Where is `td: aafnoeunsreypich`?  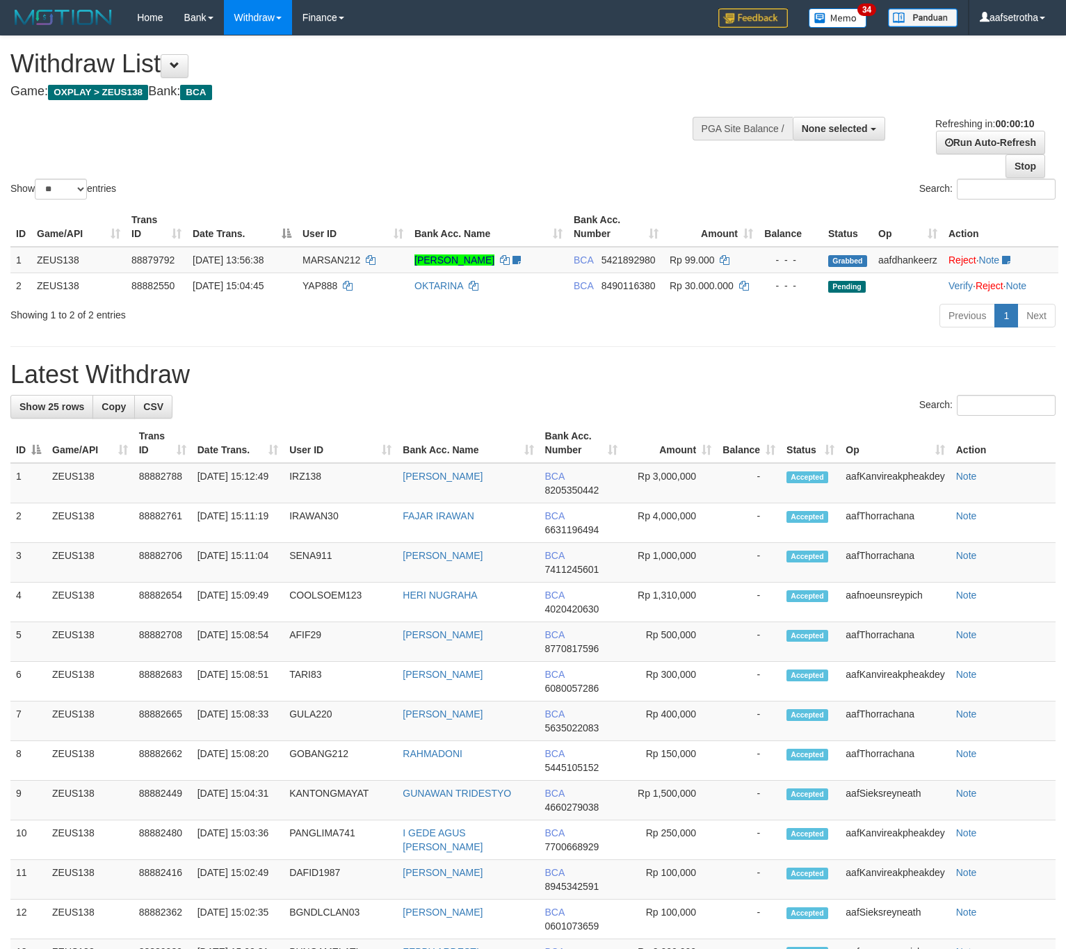
td: aafnoeunsreypich is located at coordinates (895, 602).